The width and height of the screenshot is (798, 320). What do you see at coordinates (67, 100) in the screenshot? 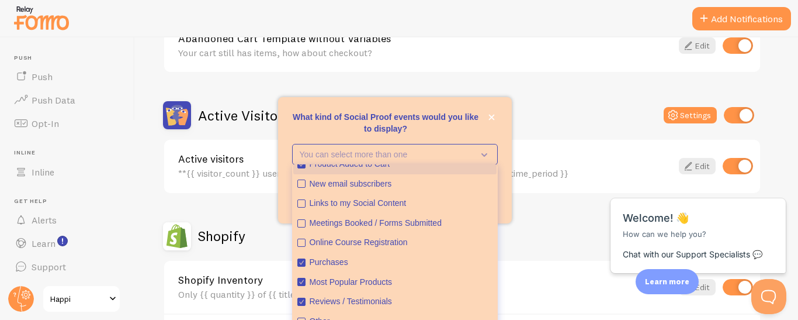
I see `a: Push Data` at bounding box center [67, 100].